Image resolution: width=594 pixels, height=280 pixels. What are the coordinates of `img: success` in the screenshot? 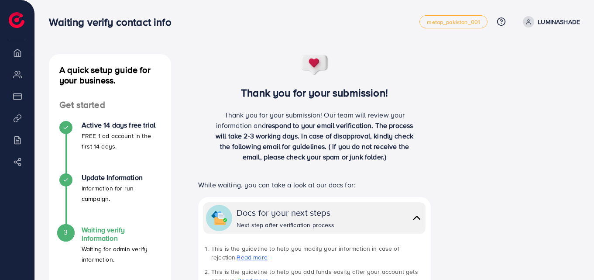 It's located at (315, 65).